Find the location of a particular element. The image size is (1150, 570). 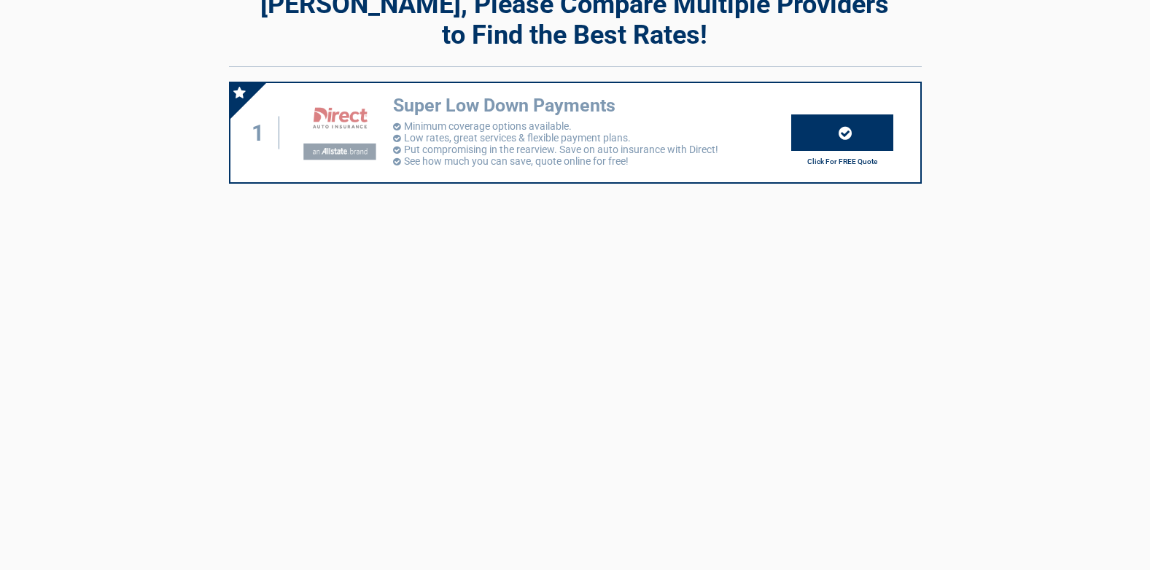

h2: Click For FREE Quote is located at coordinates (843, 161).